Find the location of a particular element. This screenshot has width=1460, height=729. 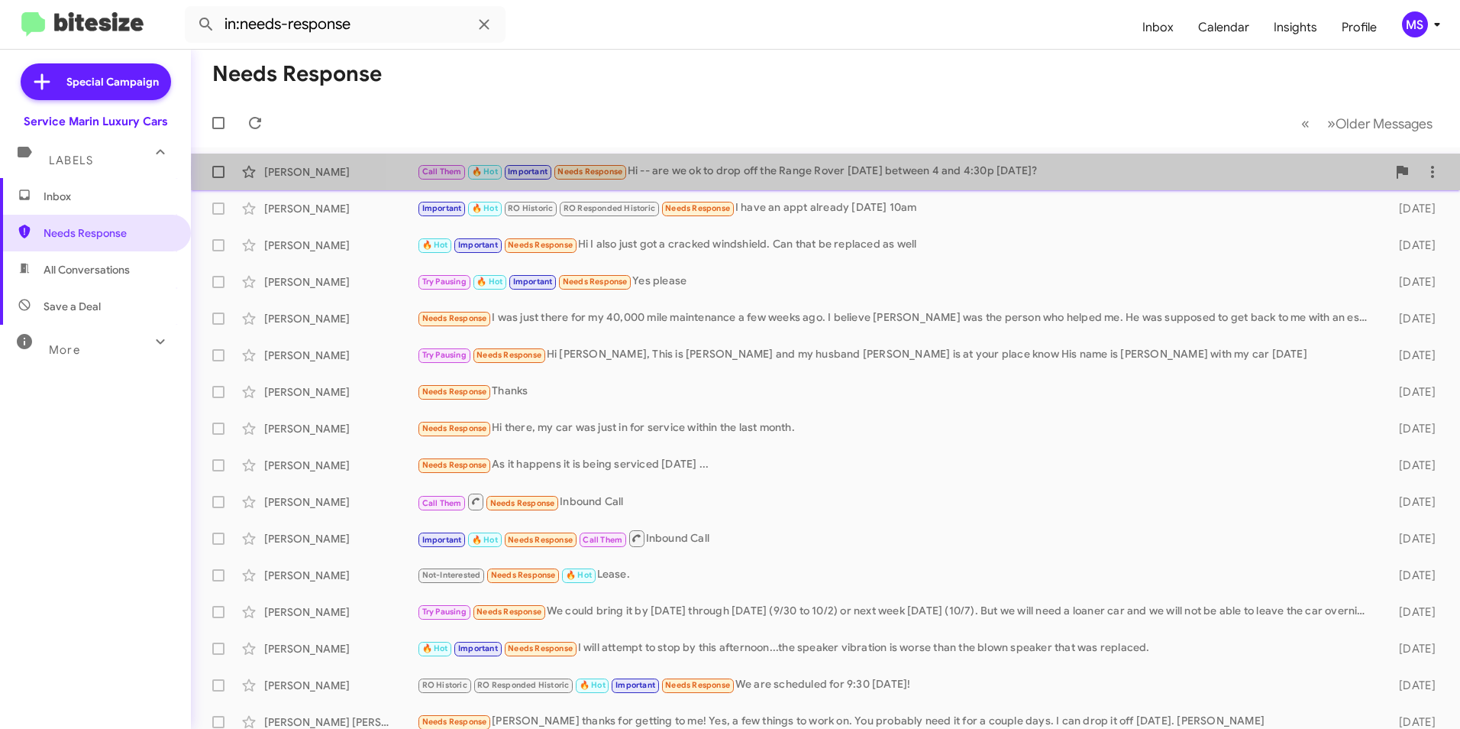

div: Lease. is located at coordinates (896, 574).